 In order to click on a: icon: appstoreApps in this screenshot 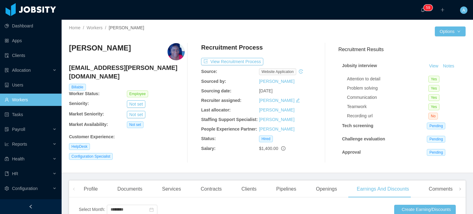, I will do `click(30, 41)`.